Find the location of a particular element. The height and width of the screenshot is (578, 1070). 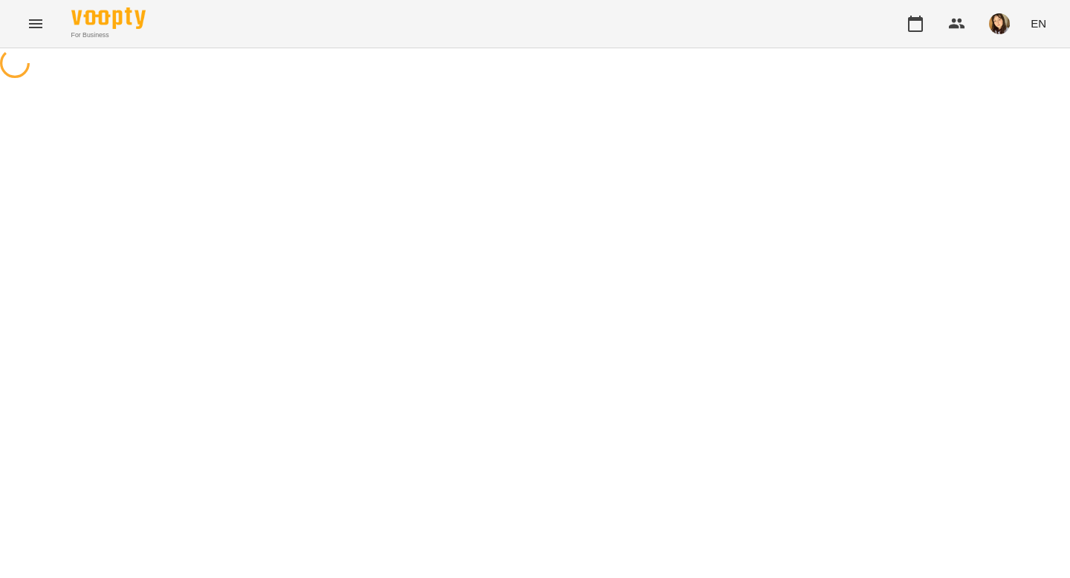

button: EN is located at coordinates (1038, 23).